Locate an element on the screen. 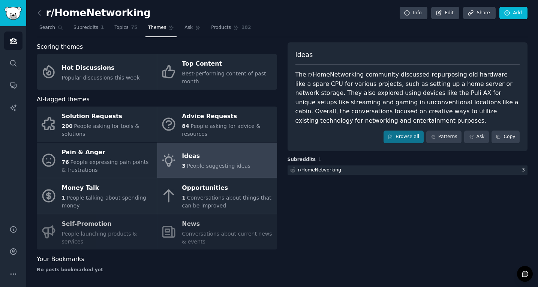 This screenshot has width=538, height=287. button: Copy is located at coordinates (505, 137).